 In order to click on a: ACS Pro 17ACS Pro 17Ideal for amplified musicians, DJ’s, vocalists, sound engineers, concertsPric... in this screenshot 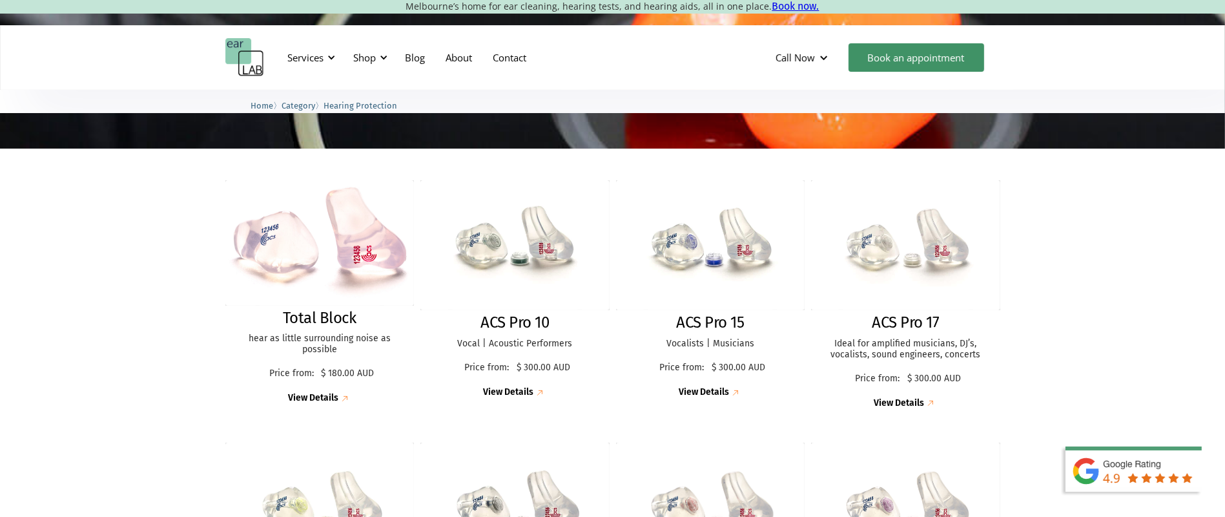, I will do `click(906, 295)`.